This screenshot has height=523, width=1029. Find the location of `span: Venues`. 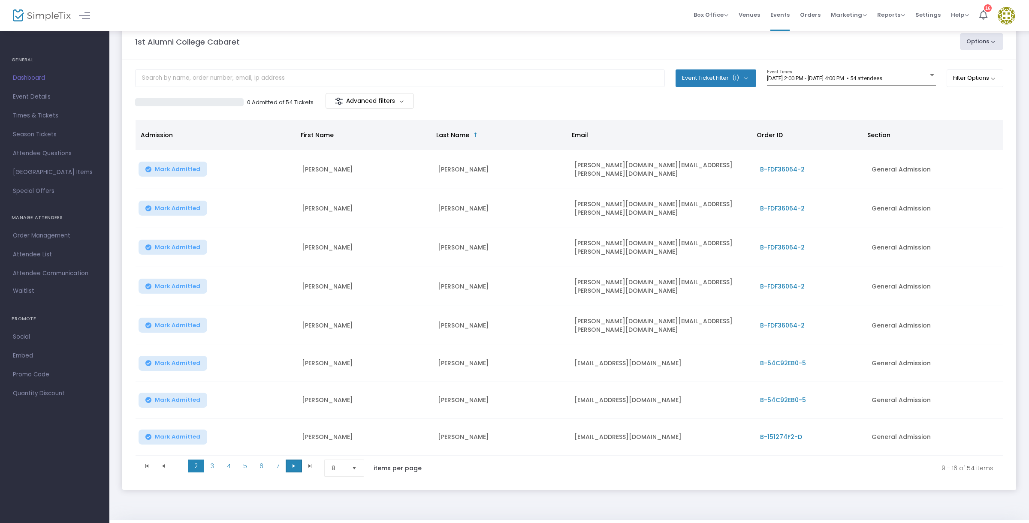

span: Venues is located at coordinates (749, 15).